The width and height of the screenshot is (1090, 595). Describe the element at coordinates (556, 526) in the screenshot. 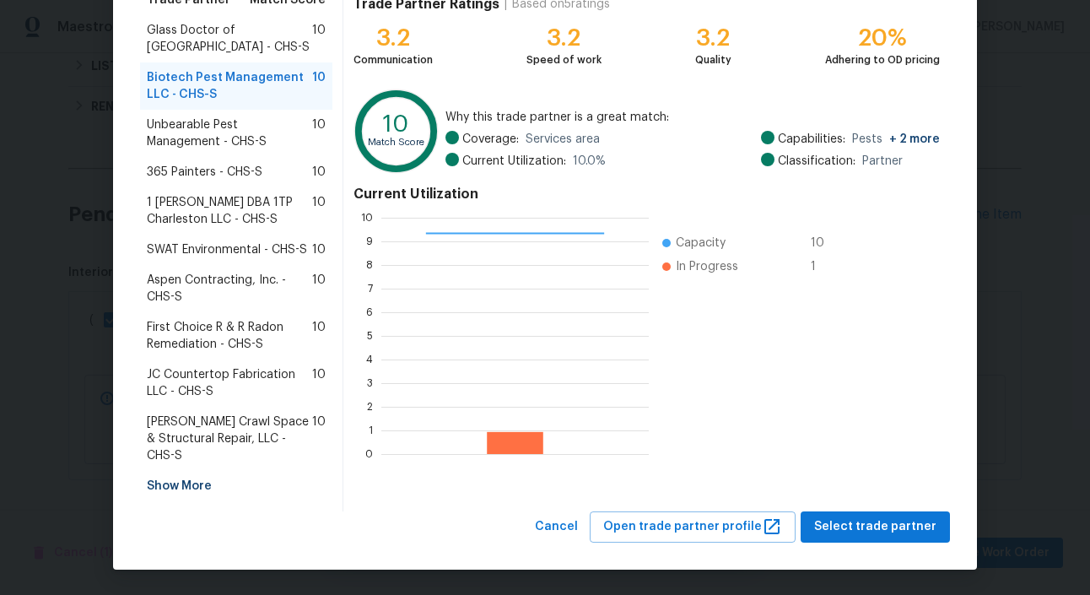

I see `button: Cancel` at that location.